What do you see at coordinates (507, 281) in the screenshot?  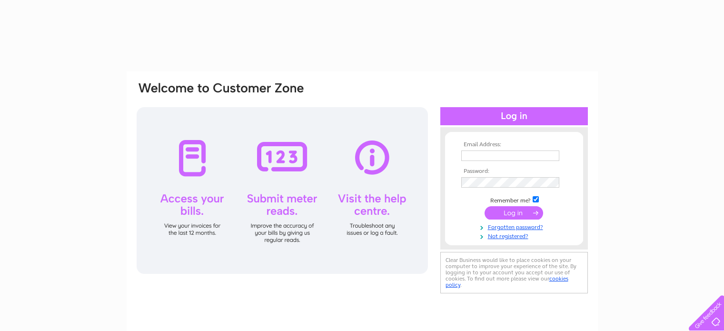 I see `a: cookies policy` at bounding box center [507, 281].